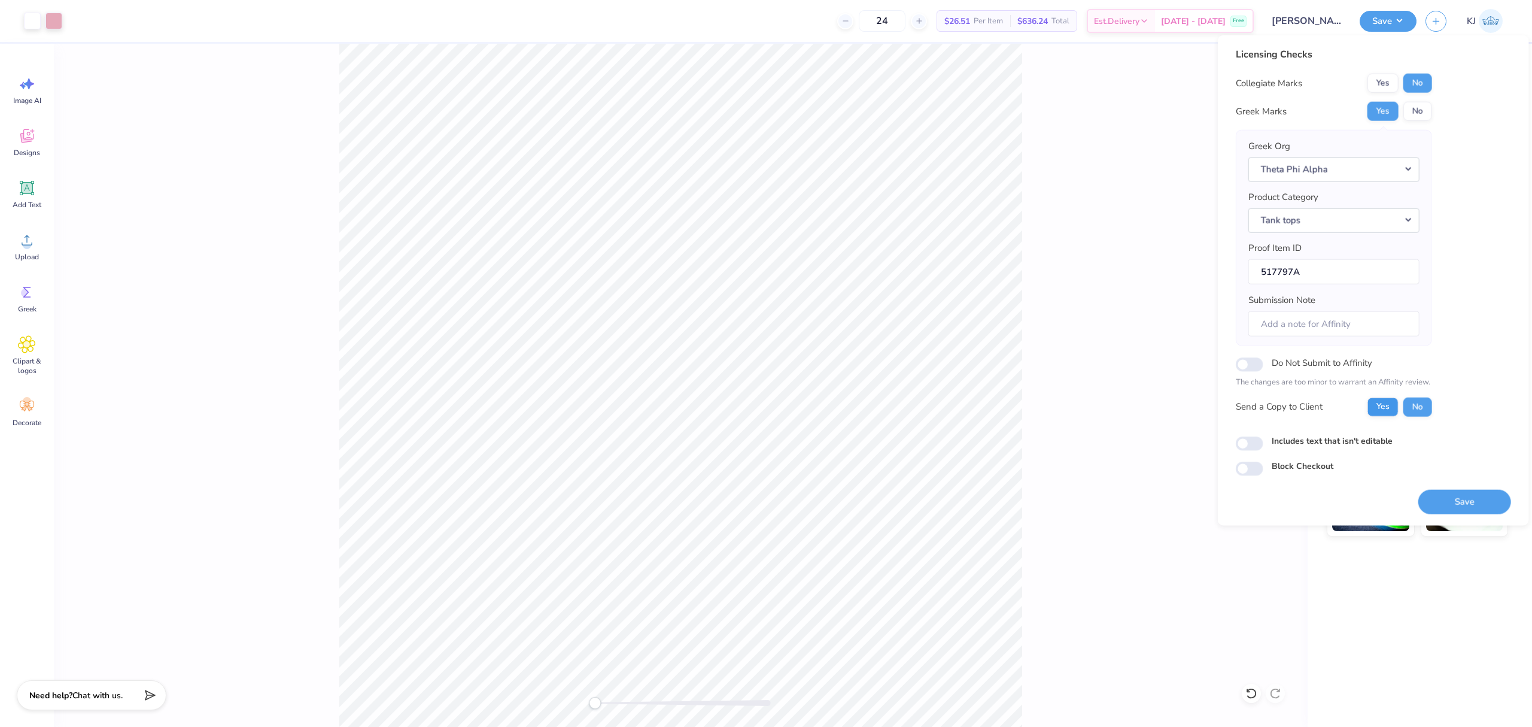 This screenshot has width=1532, height=727. What do you see at coordinates (1060, 21) in the screenshot?
I see `span: Total` at bounding box center [1060, 21].